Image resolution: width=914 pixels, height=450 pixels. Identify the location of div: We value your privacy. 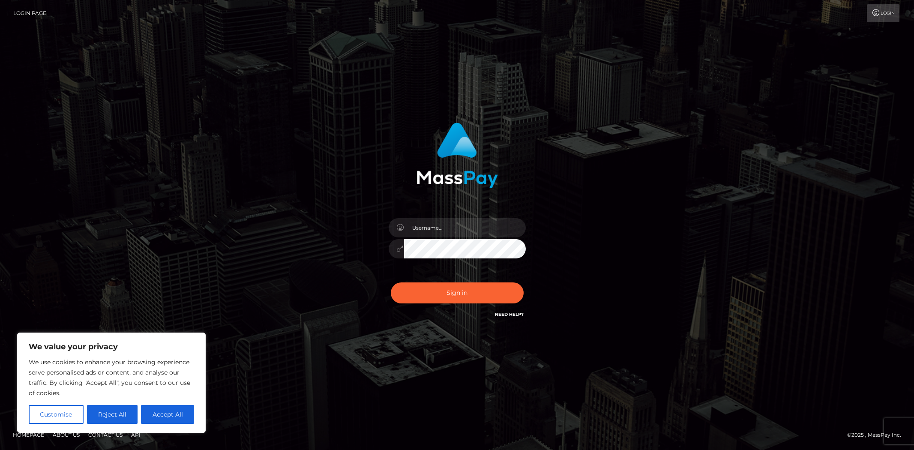
(111, 383).